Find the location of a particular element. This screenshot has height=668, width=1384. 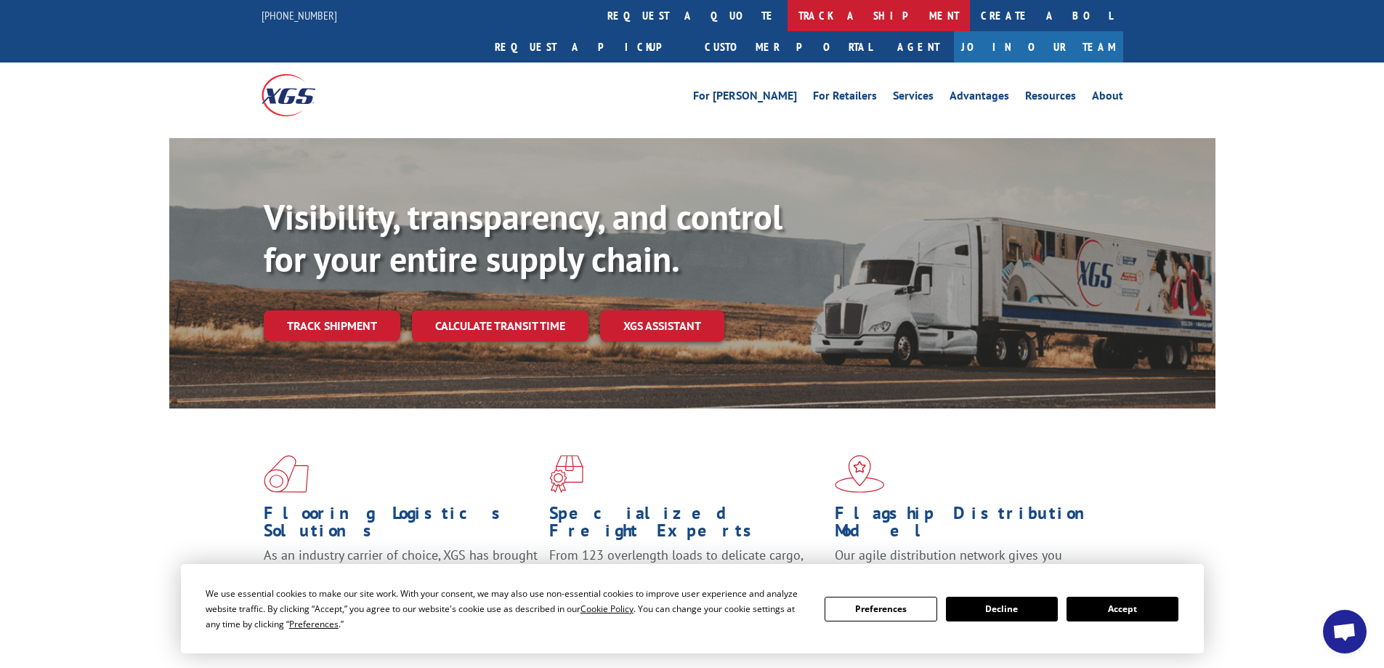

span: As an industry carrier of choice, XGS has brought innovation and dedication to flooring logistics... is located at coordinates (400, 572).